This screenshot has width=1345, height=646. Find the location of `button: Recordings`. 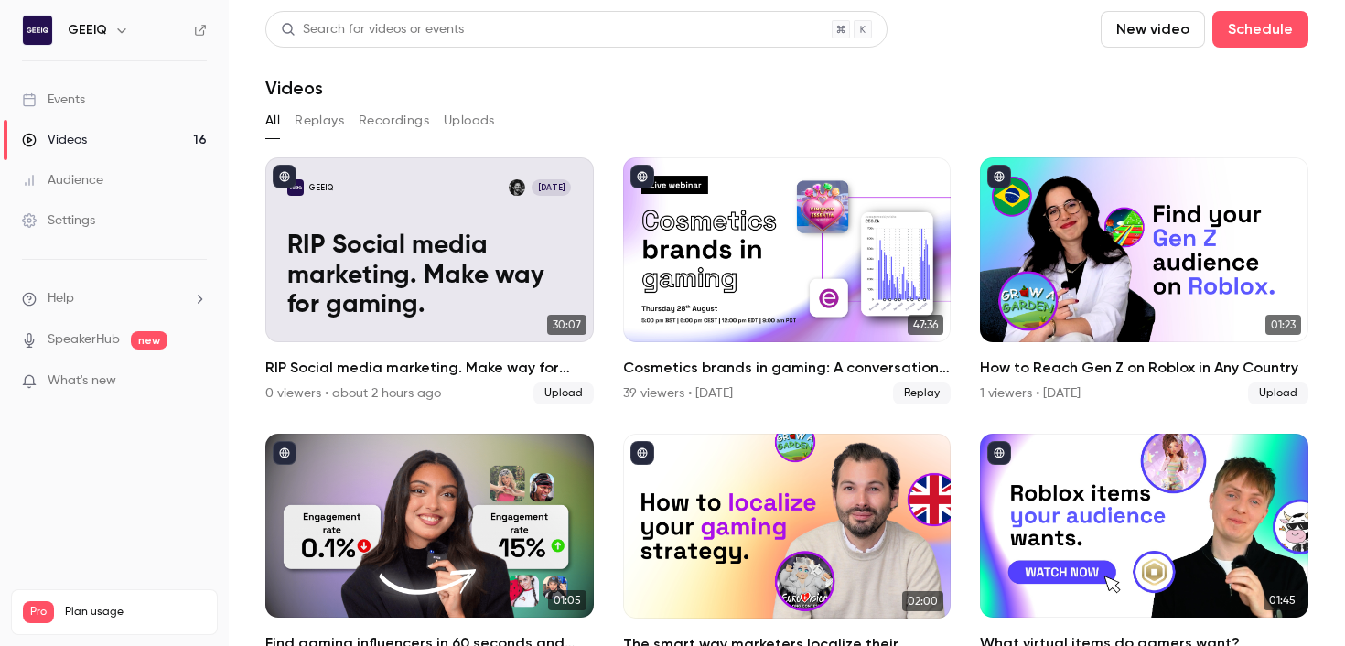

button: Recordings is located at coordinates (394, 121).